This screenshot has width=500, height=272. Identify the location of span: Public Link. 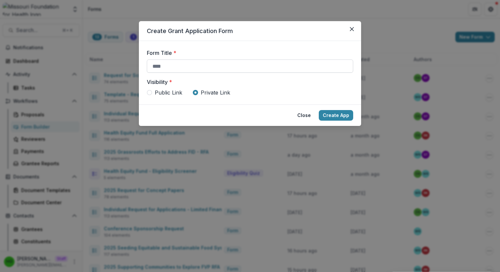
(168, 93).